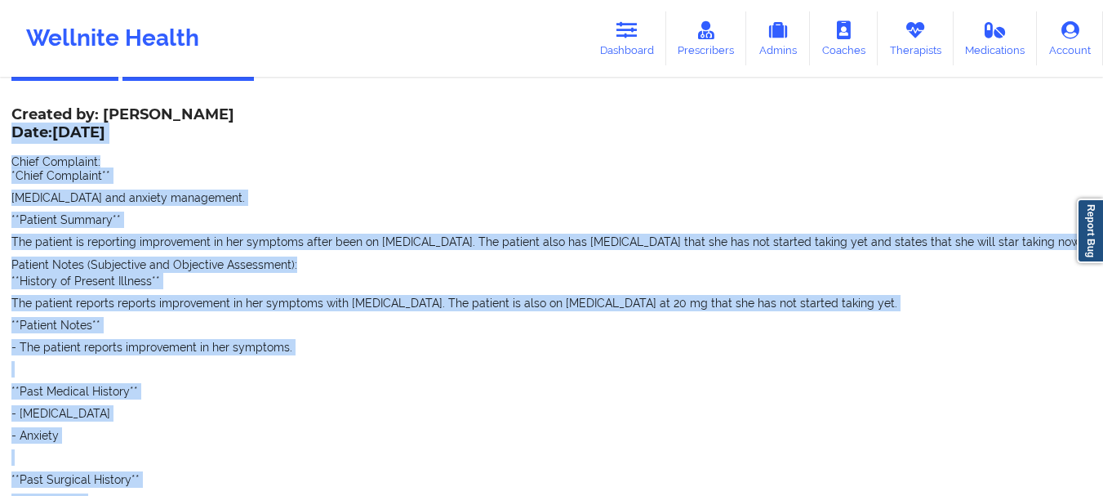  Describe the element at coordinates (154, 265) in the screenshot. I see `span: Patient Notes (Subjective and Objective Assessment):` at that location.